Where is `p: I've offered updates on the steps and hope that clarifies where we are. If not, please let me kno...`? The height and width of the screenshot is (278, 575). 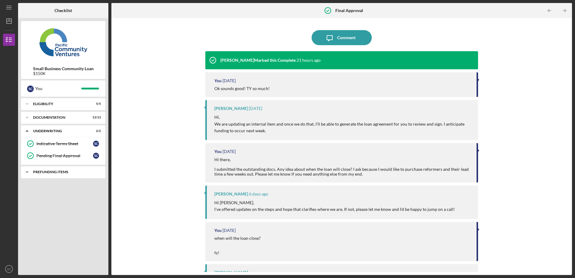 p: I've offered updates on the steps and hope that clarifies where we are. If not, please let me kno... is located at coordinates (334, 209).